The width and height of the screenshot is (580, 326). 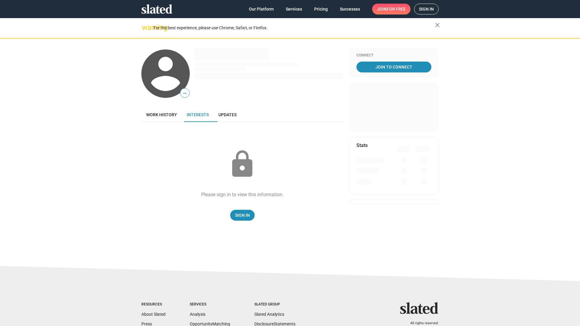 I want to click on div: Services, so click(x=210, y=305).